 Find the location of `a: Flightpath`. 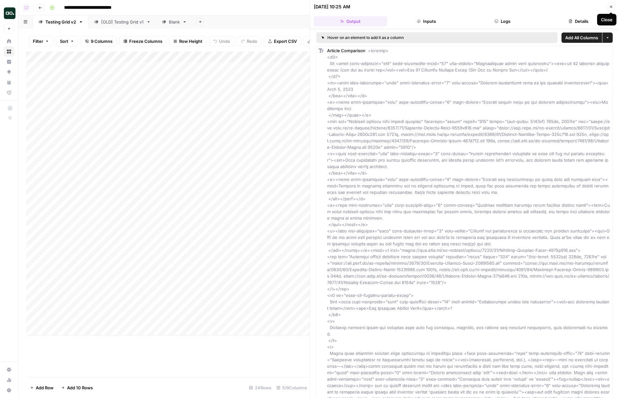

a: Flightpath is located at coordinates (9, 93).